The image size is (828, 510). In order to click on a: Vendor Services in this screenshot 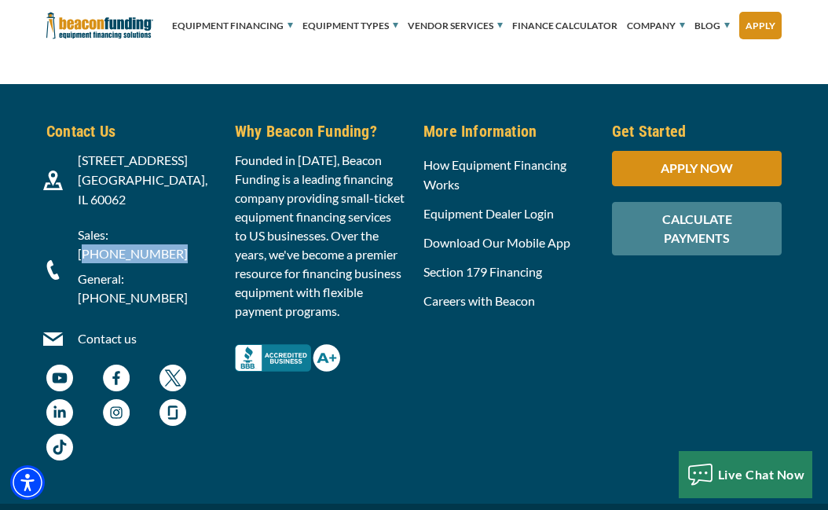, I will do `click(455, 26)`.